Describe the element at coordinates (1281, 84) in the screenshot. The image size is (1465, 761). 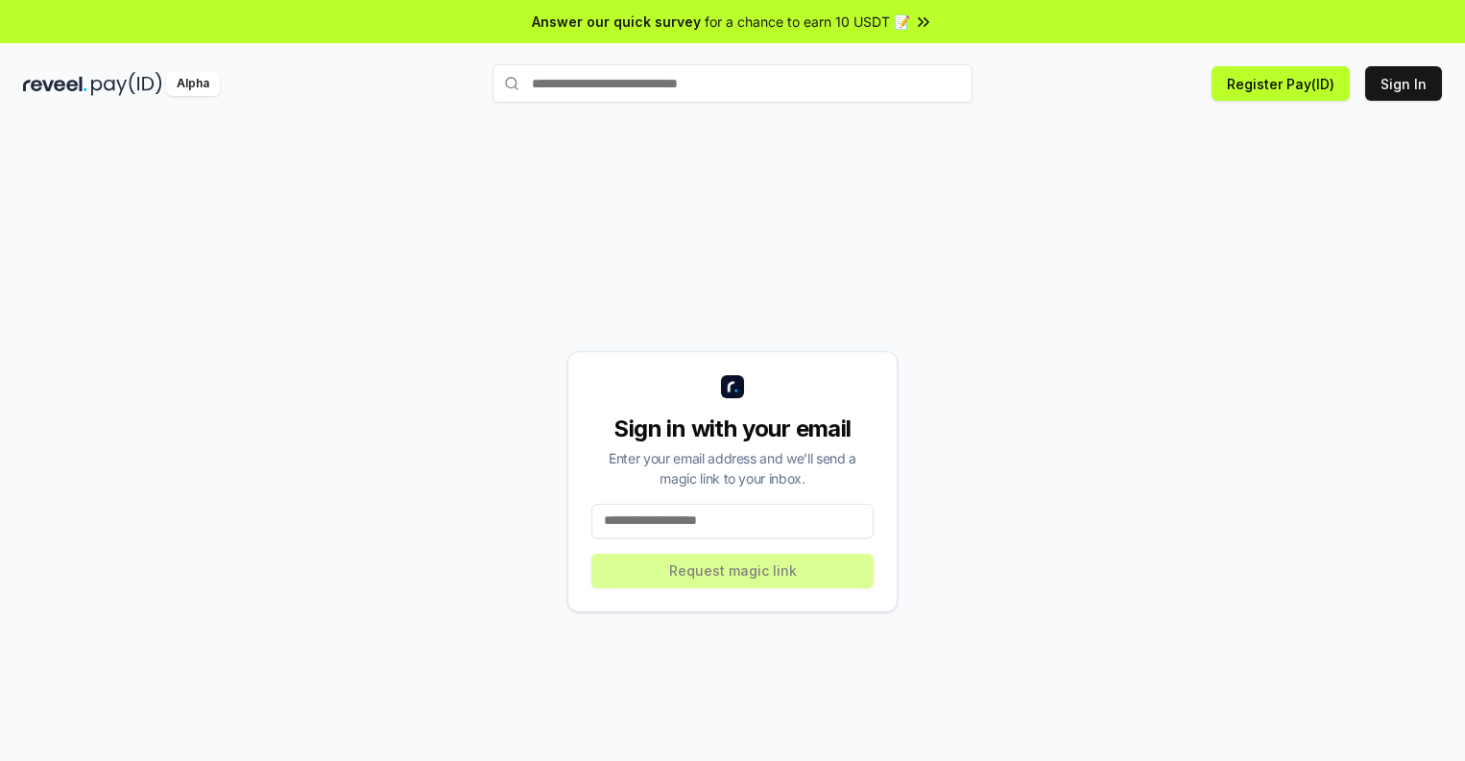
I see `button: Register Pay(ID)` at that location.